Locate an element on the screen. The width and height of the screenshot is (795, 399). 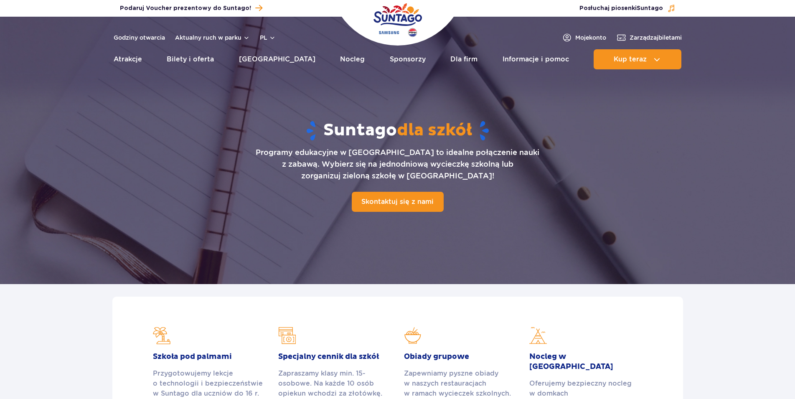
a: Skontaktuj się z nami is located at coordinates (398, 202).